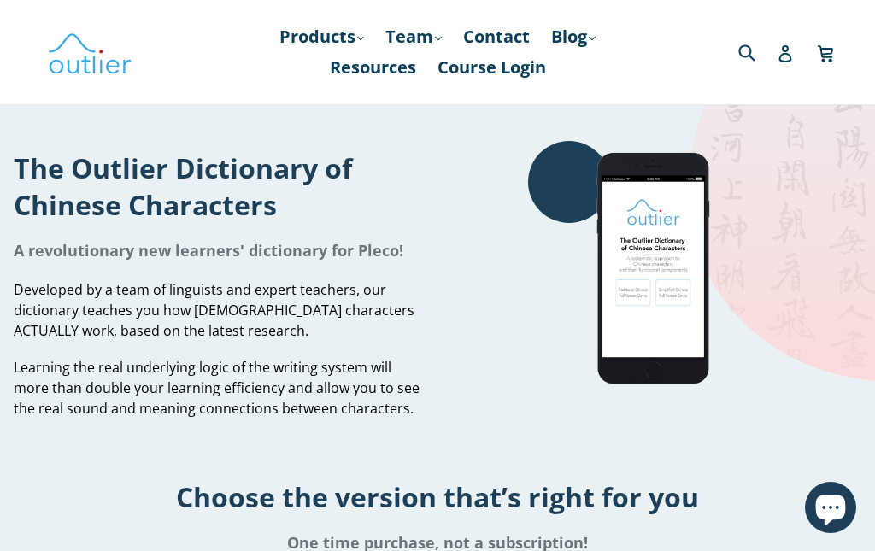 This screenshot has width=875, height=551. What do you see at coordinates (414, 37) in the screenshot?
I see `a: Team` at bounding box center [414, 37].